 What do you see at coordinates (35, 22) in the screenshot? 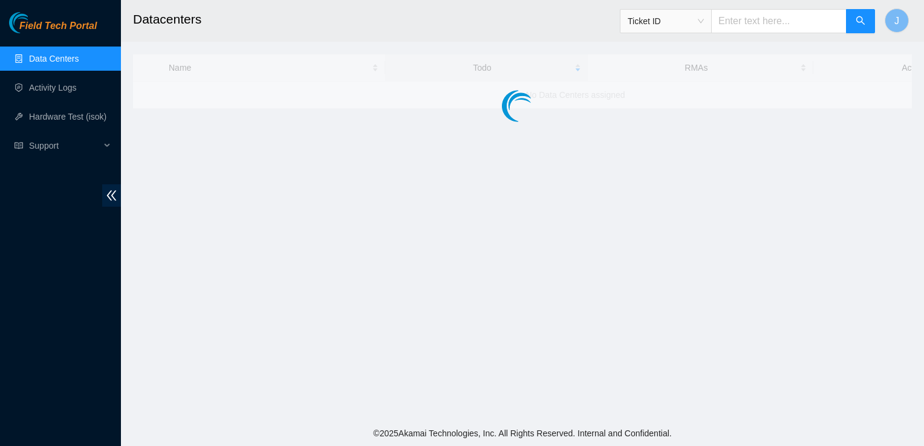
I see `img: Akamai Technologies` at bounding box center [35, 22].